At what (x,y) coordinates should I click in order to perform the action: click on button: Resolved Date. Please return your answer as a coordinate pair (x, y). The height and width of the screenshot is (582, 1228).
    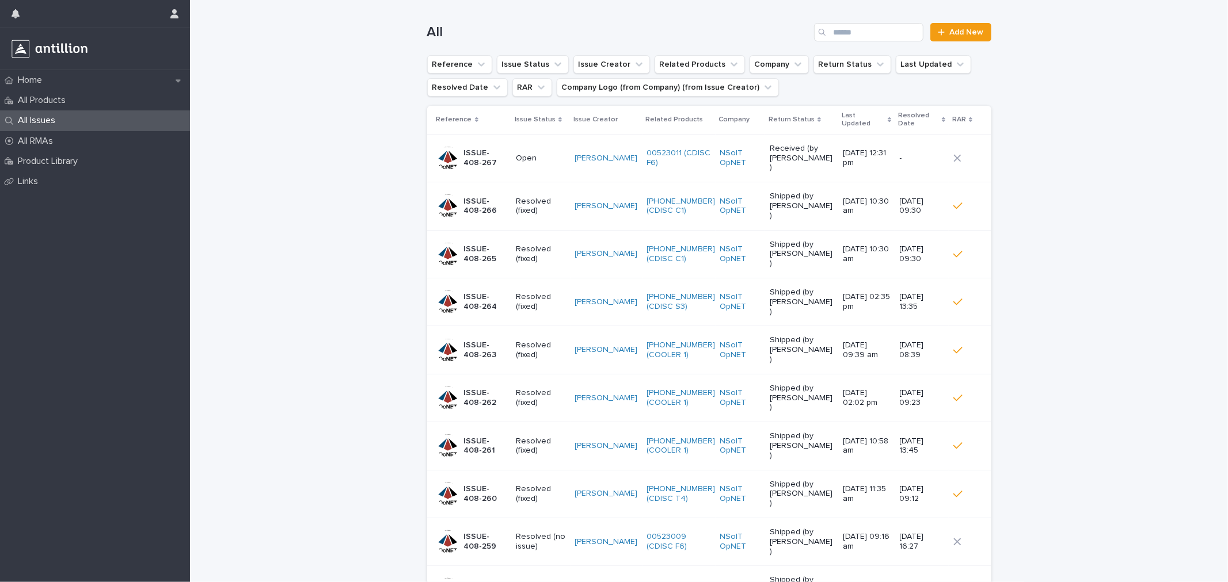
    Looking at the image, I should click on (467, 87).